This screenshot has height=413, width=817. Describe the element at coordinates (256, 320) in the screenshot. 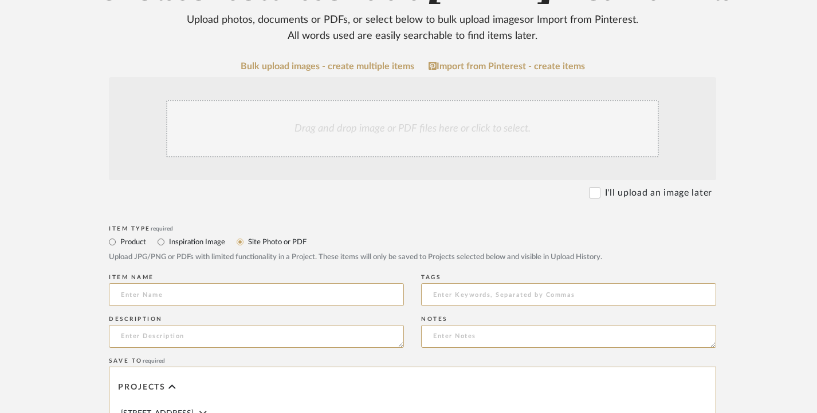

I see `div: Description` at that location.